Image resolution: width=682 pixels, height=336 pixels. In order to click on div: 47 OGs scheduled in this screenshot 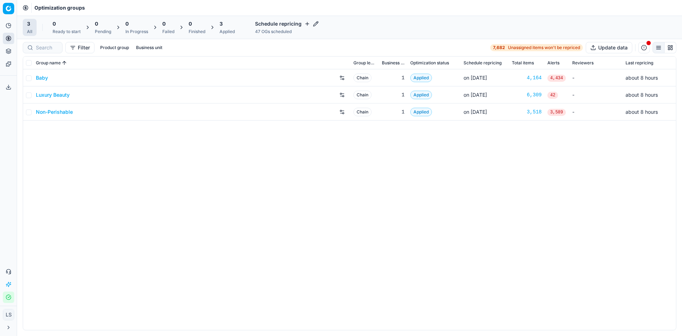, I will do `click(287, 32)`.